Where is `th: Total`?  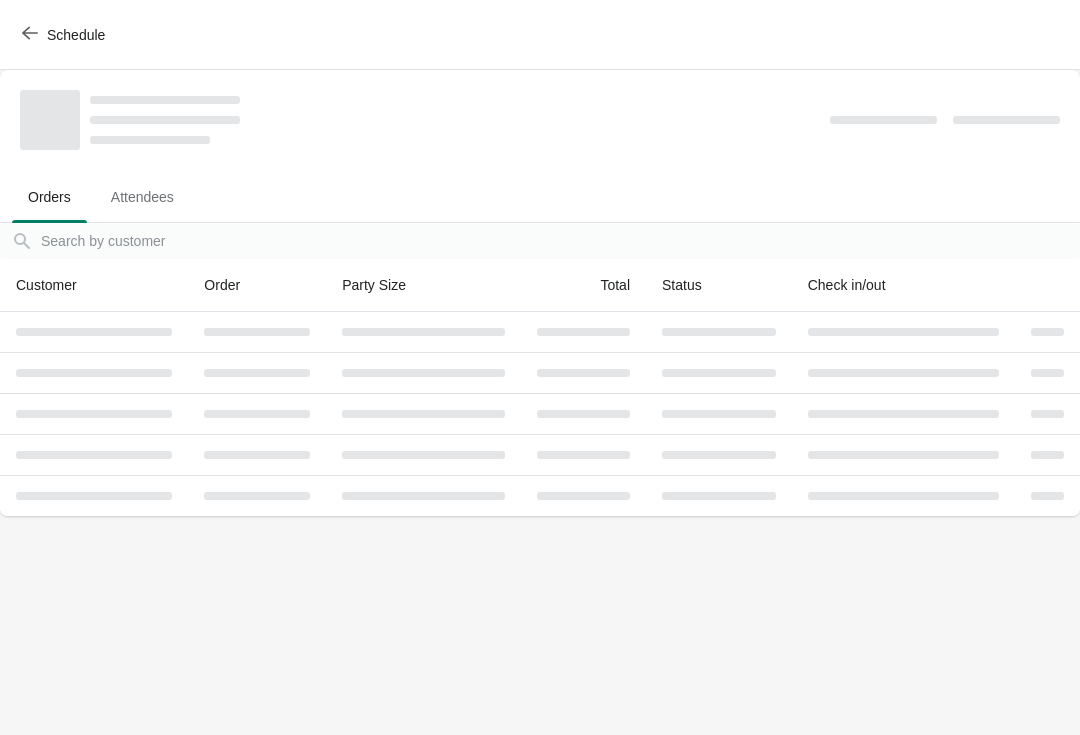 th: Total is located at coordinates (583, 285).